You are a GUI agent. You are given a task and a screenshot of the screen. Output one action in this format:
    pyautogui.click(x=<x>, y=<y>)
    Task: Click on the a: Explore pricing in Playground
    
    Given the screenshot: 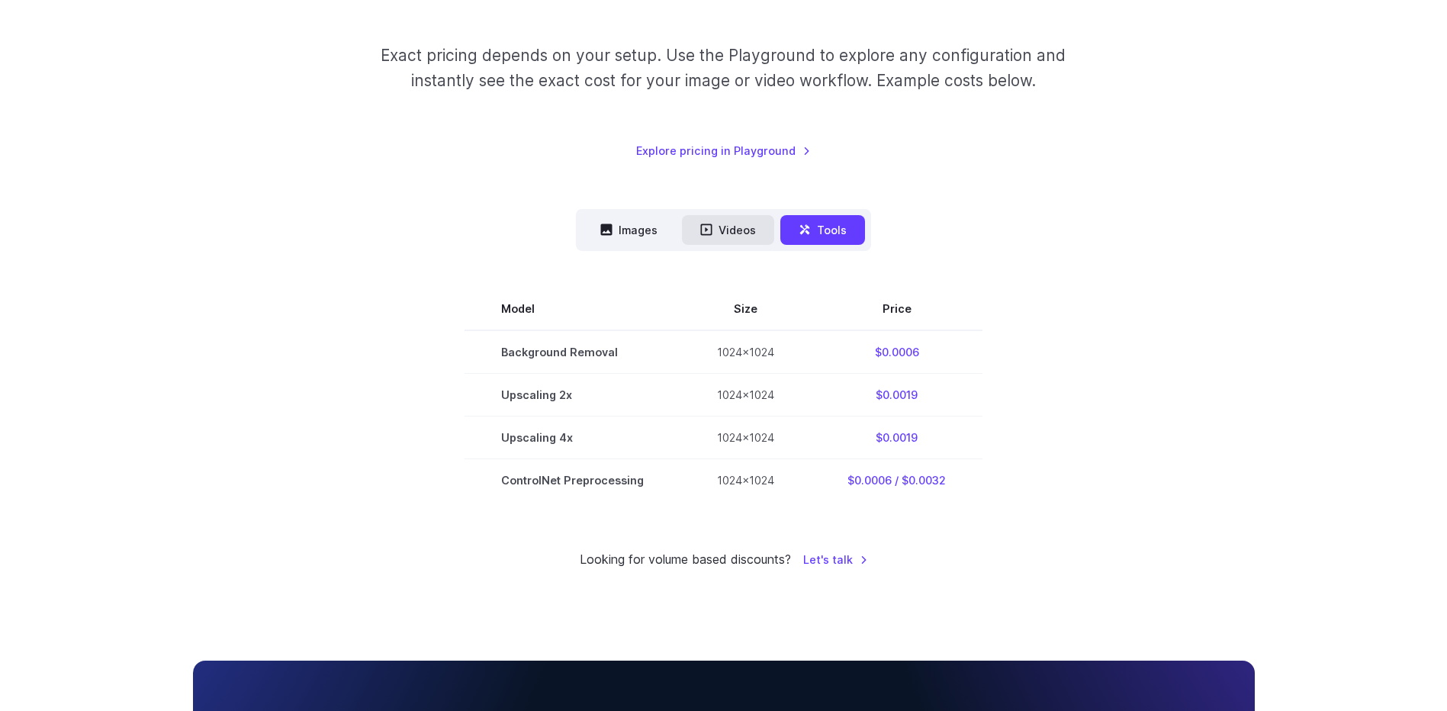 What is the action you would take?
    pyautogui.click(x=723, y=150)
    